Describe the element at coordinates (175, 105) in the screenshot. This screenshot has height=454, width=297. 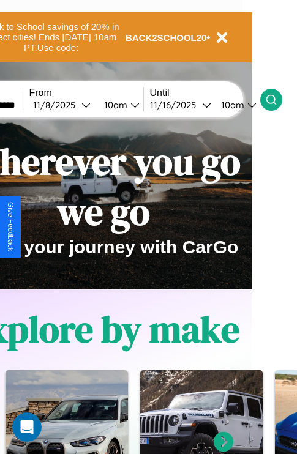
I see `div: 11 / 16 / 2025` at that location.